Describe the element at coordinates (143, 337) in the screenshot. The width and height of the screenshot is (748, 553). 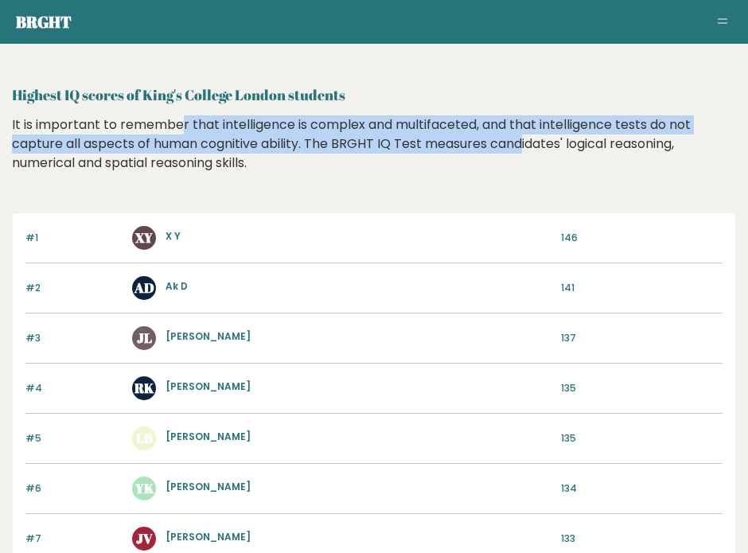
I see `text: JL` at that location.